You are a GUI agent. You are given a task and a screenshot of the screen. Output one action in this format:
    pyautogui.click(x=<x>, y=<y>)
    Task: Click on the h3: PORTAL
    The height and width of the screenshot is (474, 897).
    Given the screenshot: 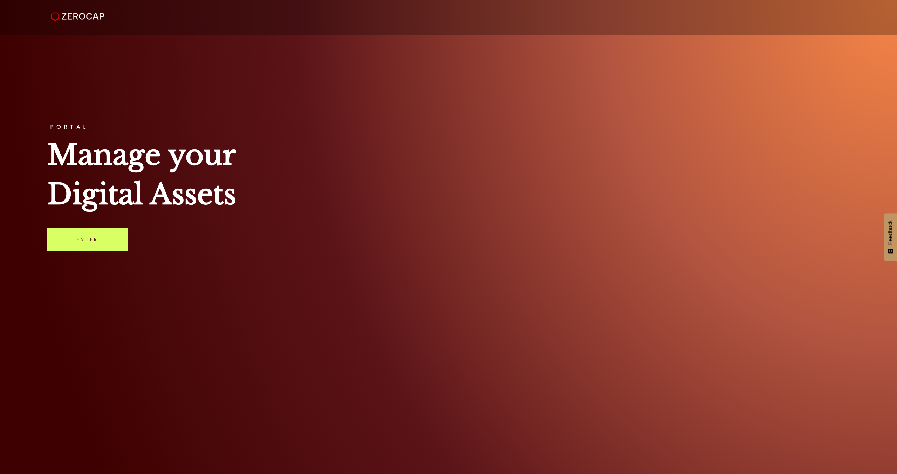 What is the action you would take?
    pyautogui.click(x=449, y=127)
    